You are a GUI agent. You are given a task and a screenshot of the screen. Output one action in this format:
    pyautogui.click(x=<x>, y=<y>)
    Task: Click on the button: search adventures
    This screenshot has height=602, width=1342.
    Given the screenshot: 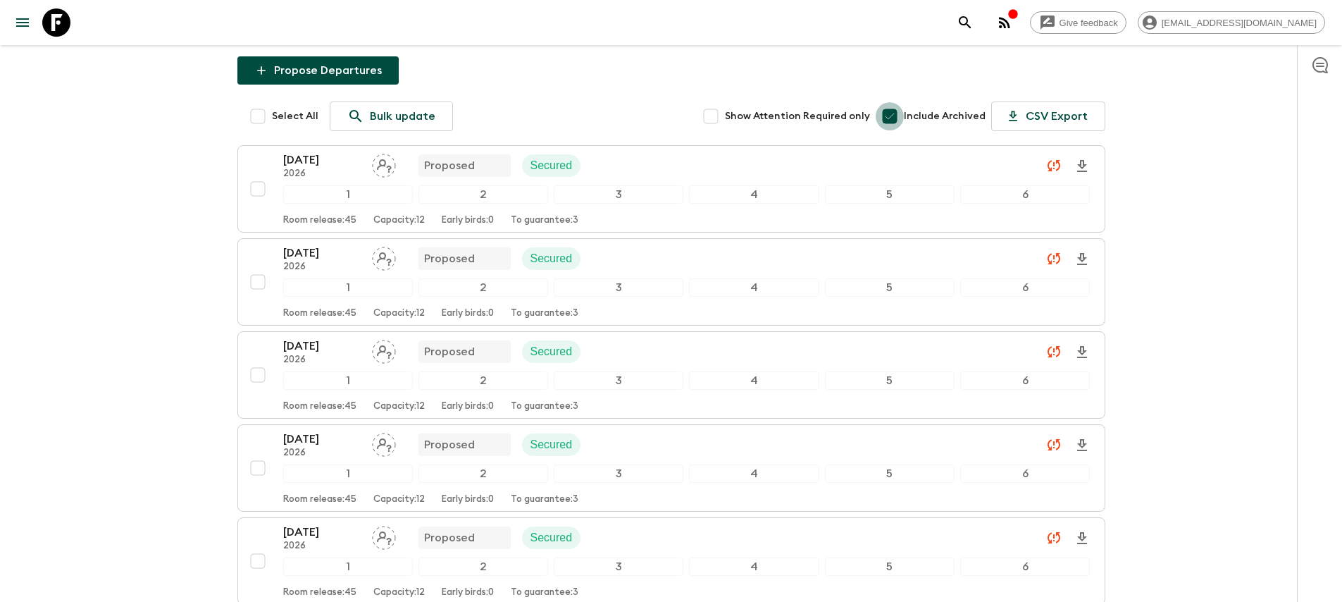 What is the action you would take?
    pyautogui.click(x=965, y=23)
    